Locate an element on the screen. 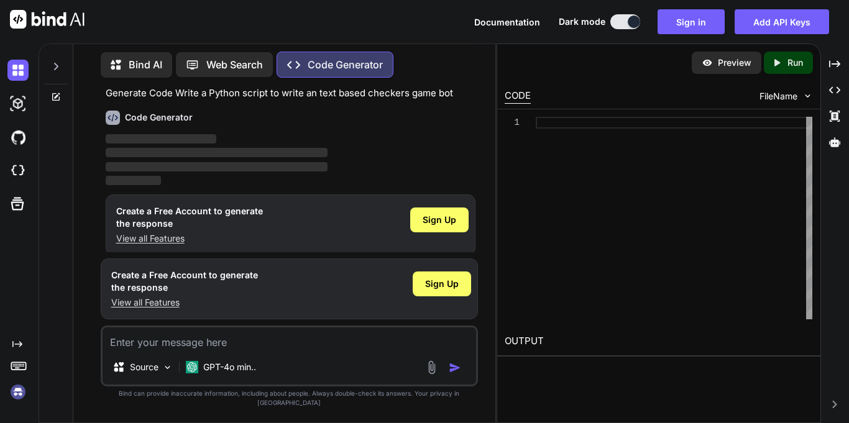  img: chevron down is located at coordinates (807, 96).